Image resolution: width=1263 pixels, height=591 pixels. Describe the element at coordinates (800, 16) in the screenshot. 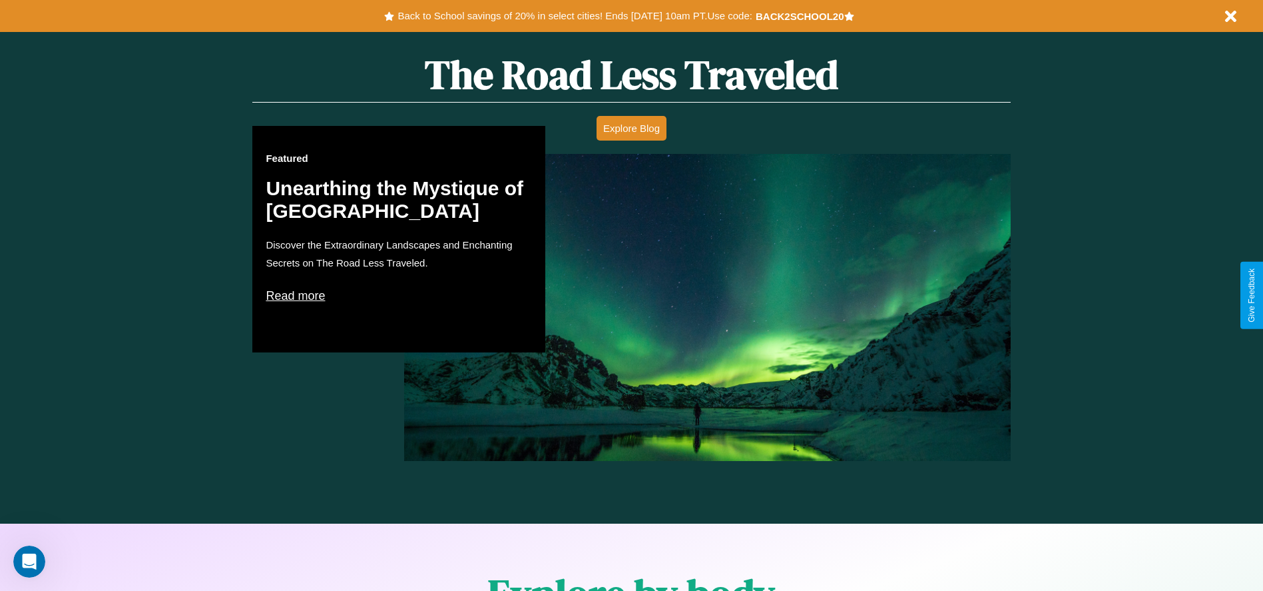

I see `b: BACK2SCHOOL20` at that location.